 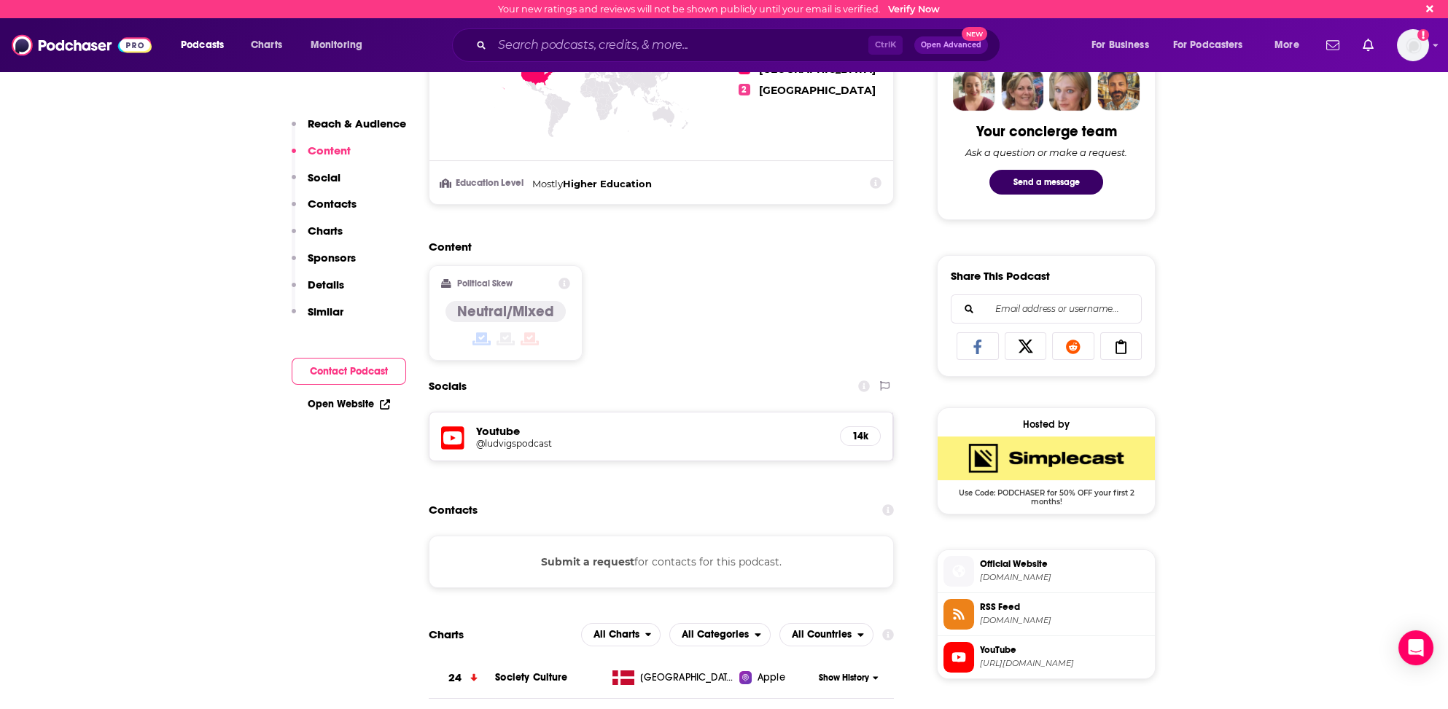 I want to click on span: Use Code: PODCHASER for 50% OFF your first 2 months!, so click(x=1046, y=493).